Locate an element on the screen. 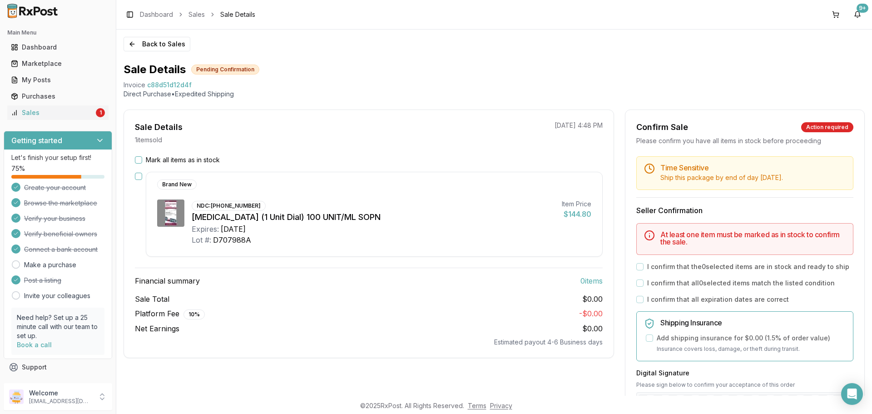 The width and height of the screenshot is (872, 414). h1: Sale Details is located at coordinates (154, 69).